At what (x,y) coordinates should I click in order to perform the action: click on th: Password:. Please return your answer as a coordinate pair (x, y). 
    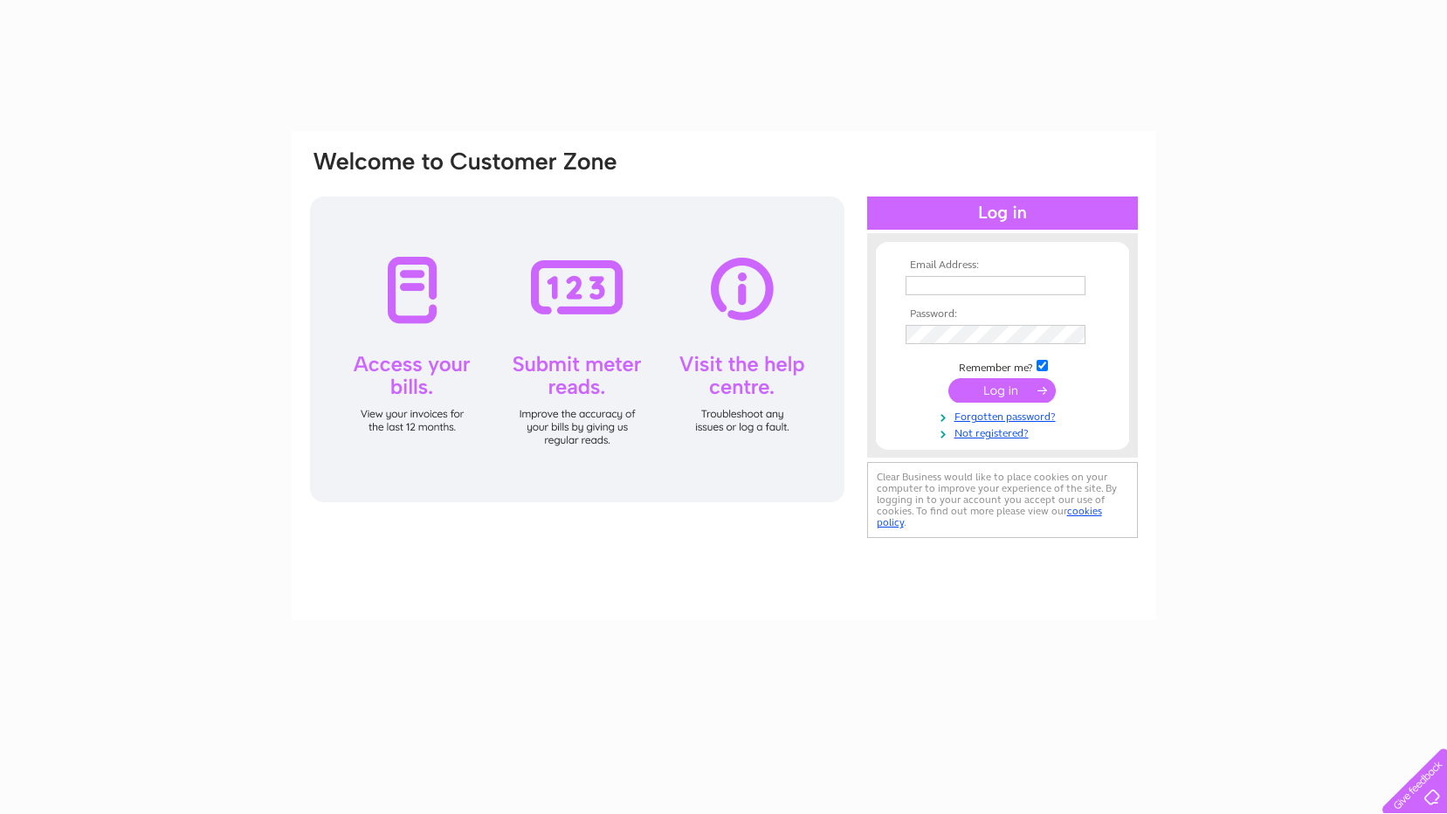
    Looking at the image, I should click on (1003, 314).